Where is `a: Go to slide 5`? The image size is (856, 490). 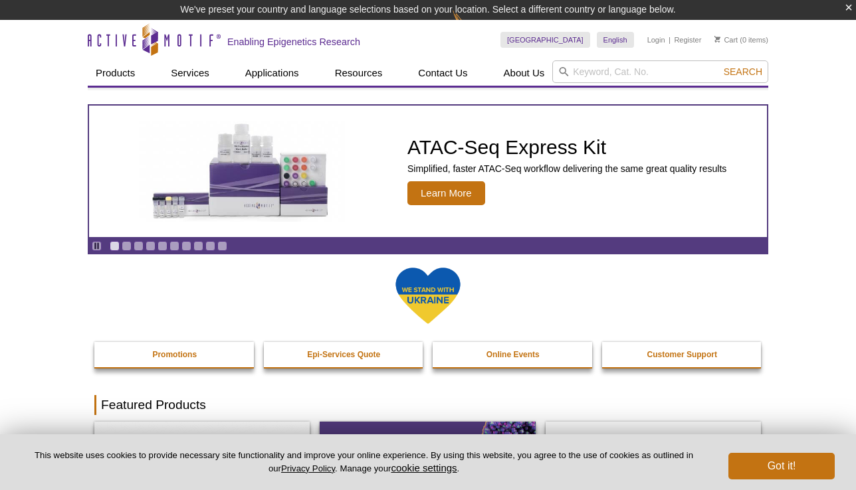 a: Go to slide 5 is located at coordinates (162, 246).